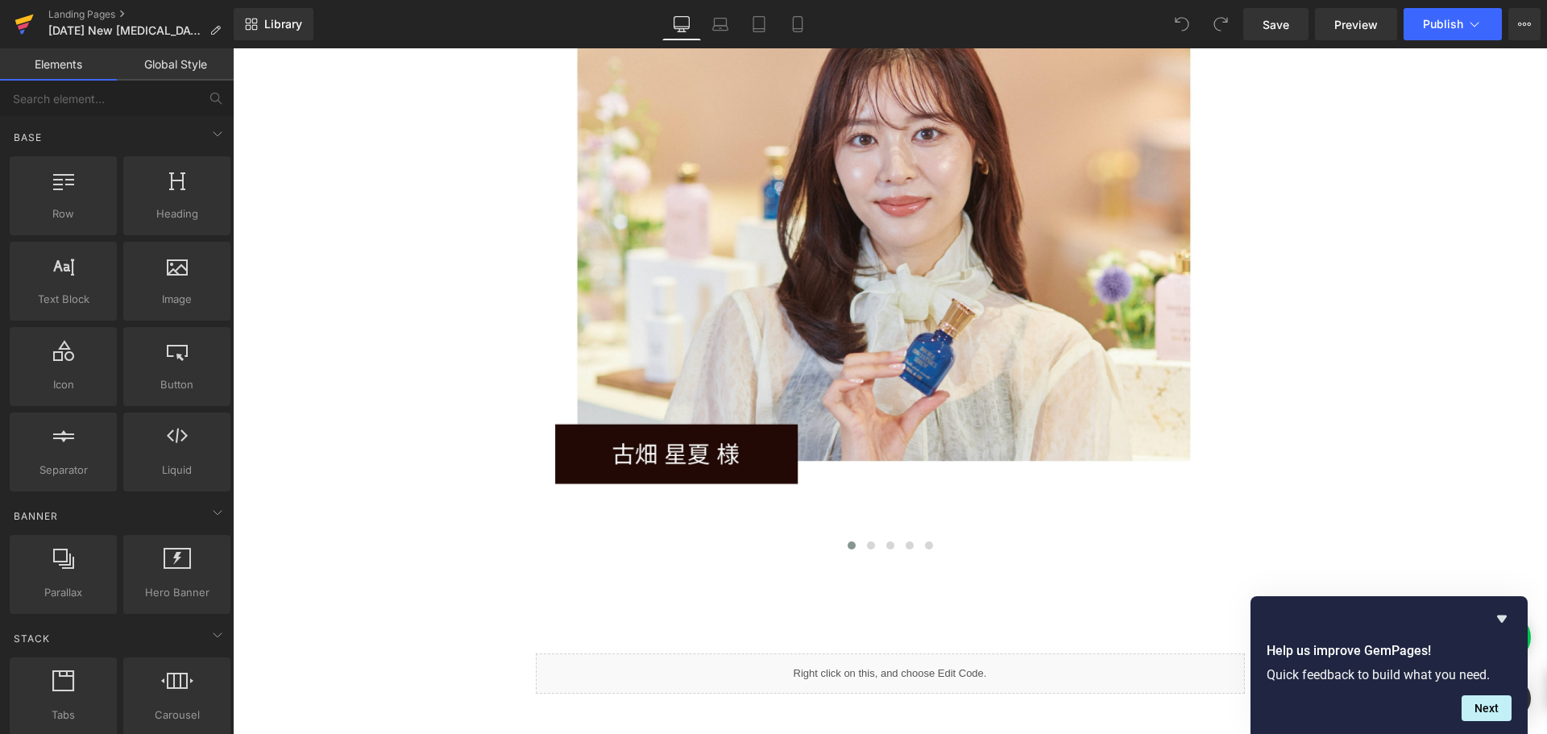  Describe the element at coordinates (1389, 651) in the screenshot. I see `h2: Help us improve GemPages!` at that location.